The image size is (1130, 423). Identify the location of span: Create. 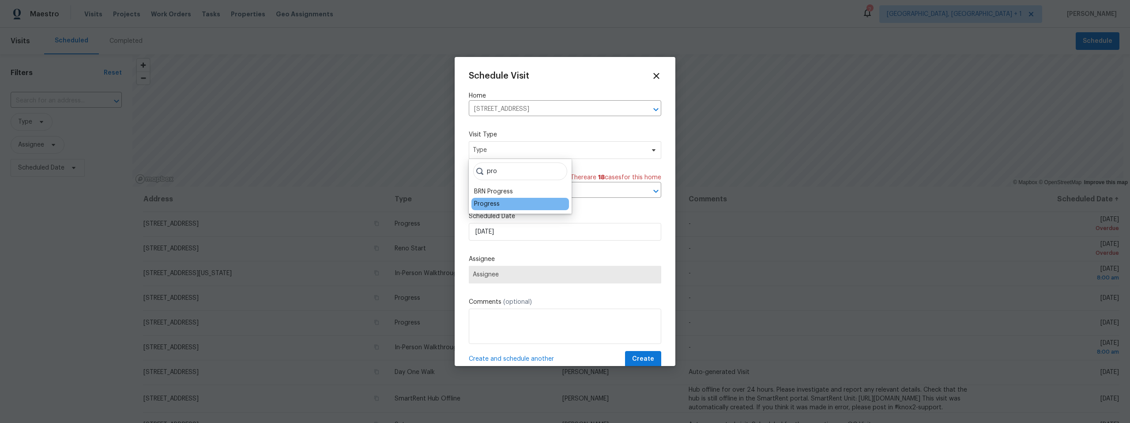
(643, 359).